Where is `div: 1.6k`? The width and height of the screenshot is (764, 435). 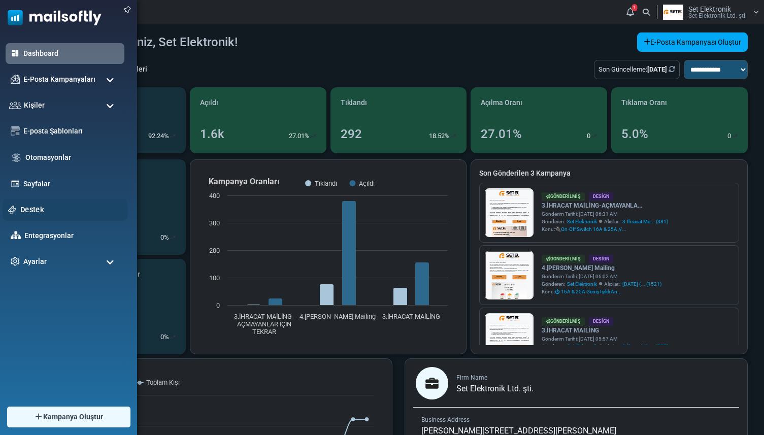
div: 1.6k is located at coordinates (212, 134).